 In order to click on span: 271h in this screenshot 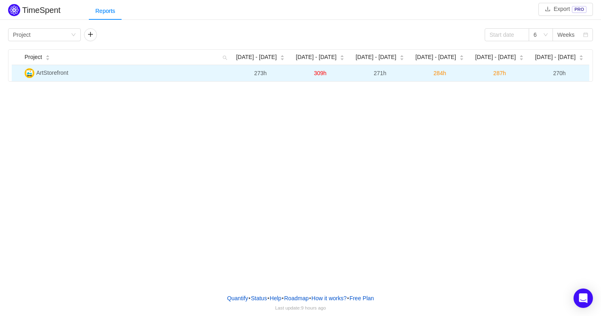, I will do `click(380, 73)`.